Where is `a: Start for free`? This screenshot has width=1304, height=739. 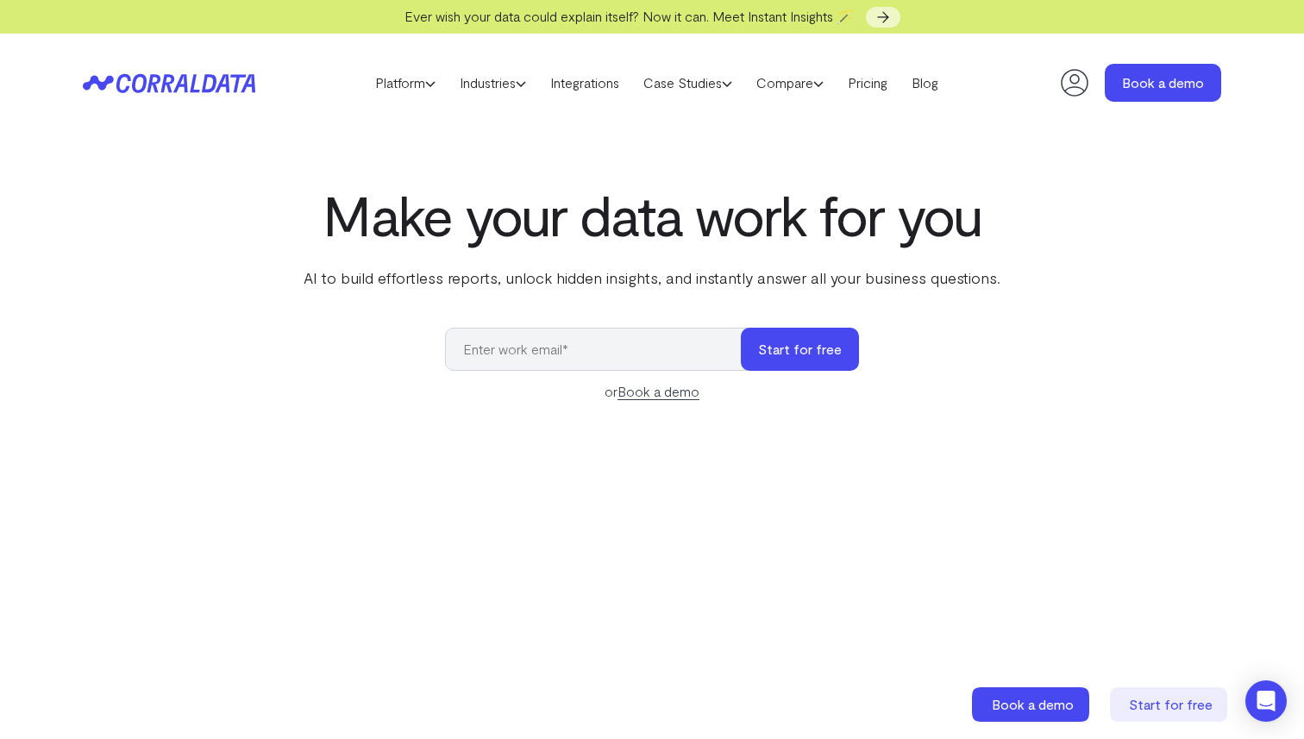
a: Start for free is located at coordinates (1170, 705).